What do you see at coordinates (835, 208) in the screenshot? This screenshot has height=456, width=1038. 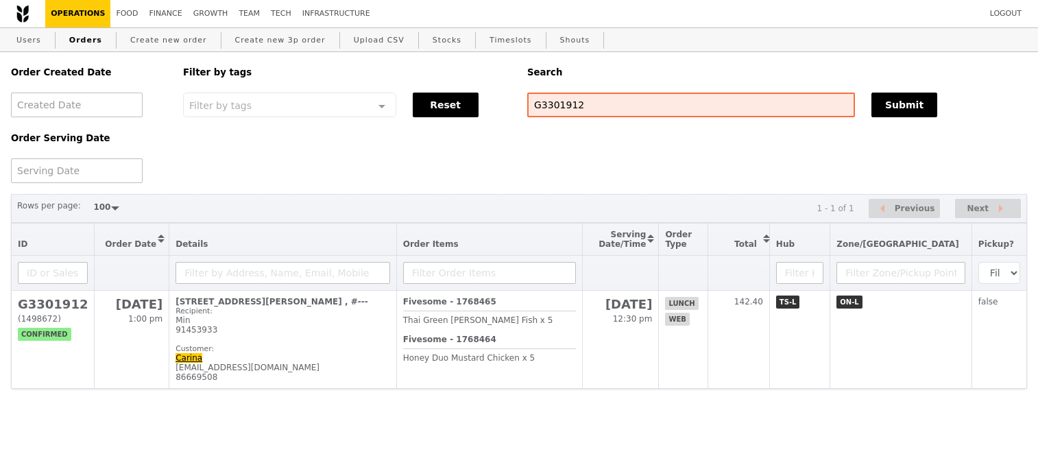 I see `div: 1 - 1 of 1` at bounding box center [835, 208].